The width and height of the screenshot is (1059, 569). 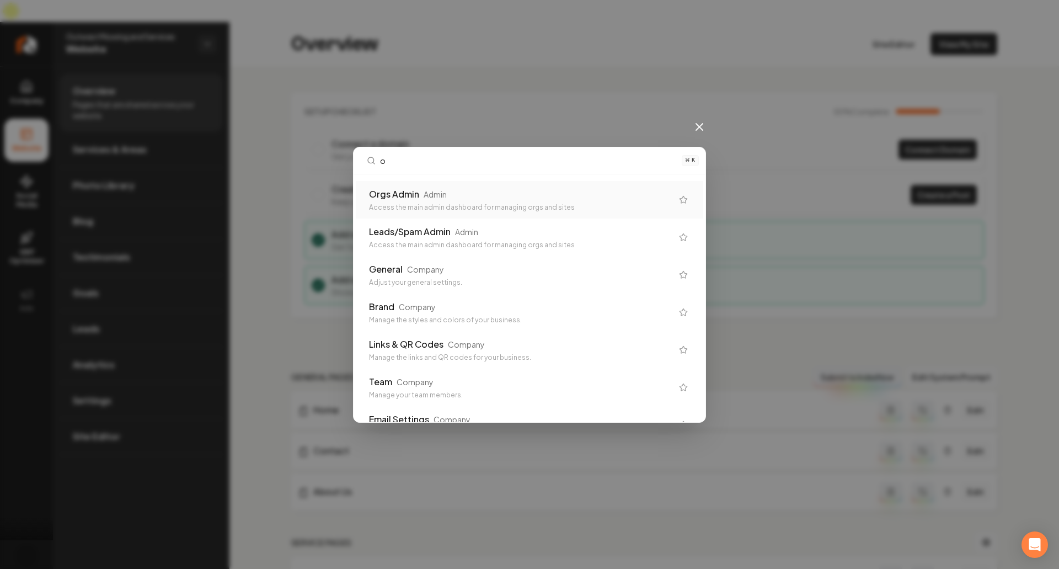 I want to click on div: General, so click(x=386, y=269).